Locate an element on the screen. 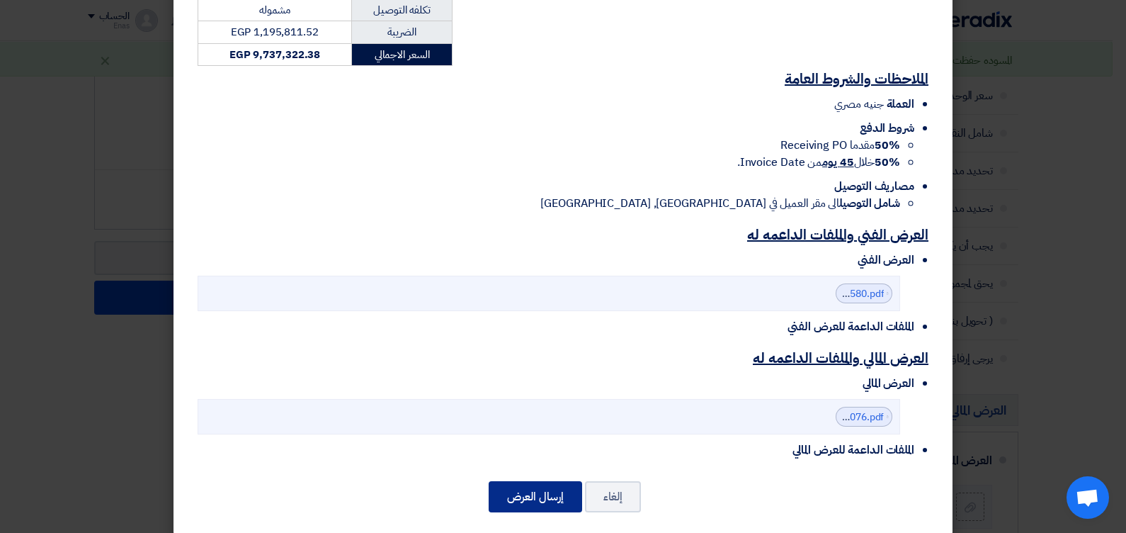 The image size is (1126, 533). span: جنيه مصري is located at coordinates (858, 104).